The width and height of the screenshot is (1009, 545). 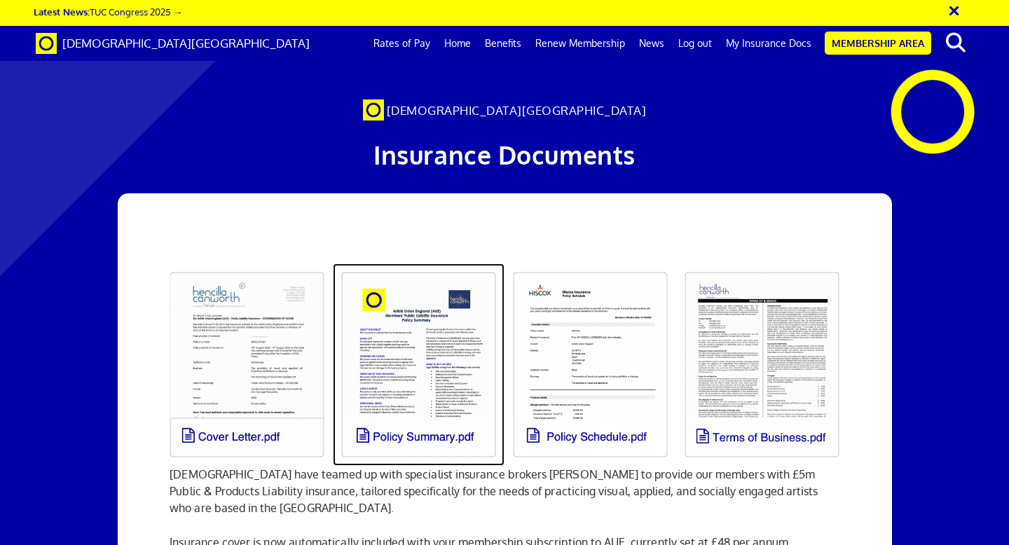 What do you see at coordinates (503, 43) in the screenshot?
I see `a: Benefits` at bounding box center [503, 43].